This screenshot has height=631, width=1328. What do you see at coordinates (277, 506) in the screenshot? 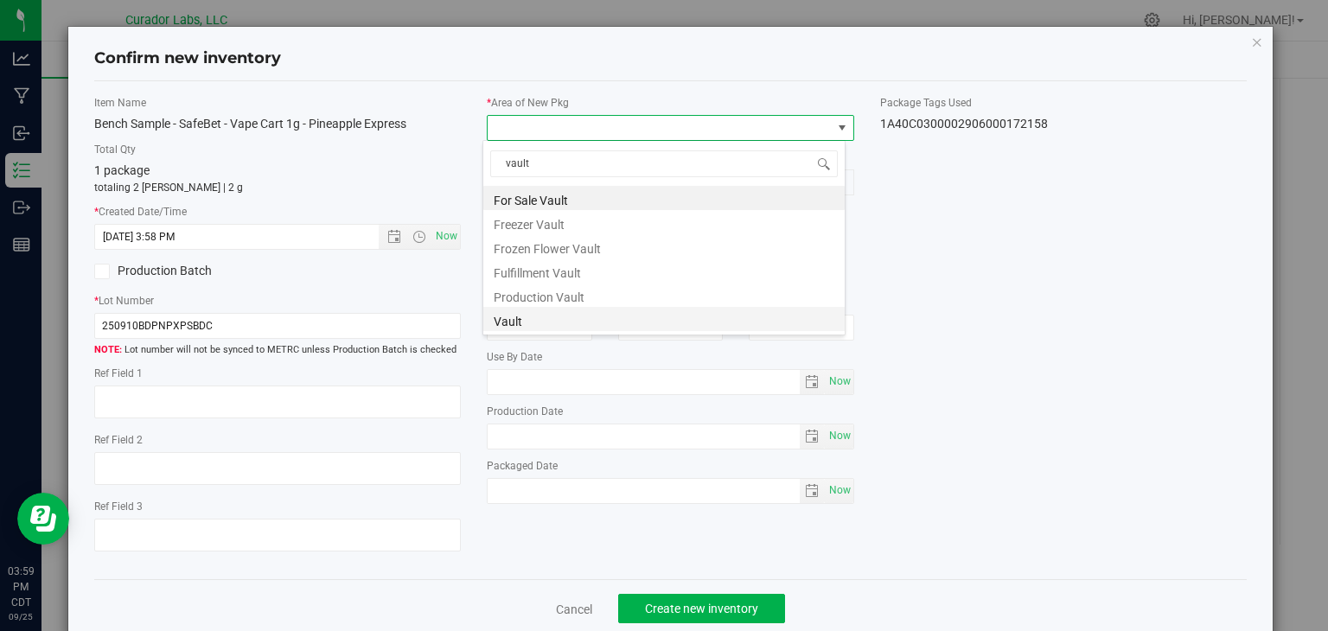
I see `label: Ref Field 3` at bounding box center [277, 506].